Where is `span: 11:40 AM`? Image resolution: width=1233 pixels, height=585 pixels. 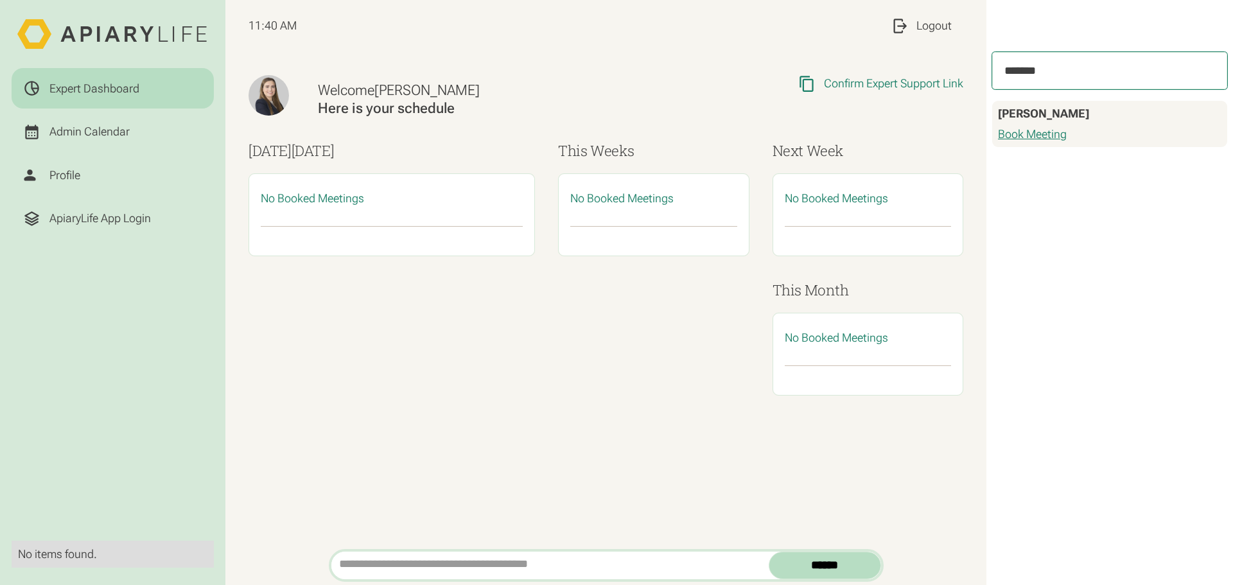
span: 11:40 AM is located at coordinates (272, 26).